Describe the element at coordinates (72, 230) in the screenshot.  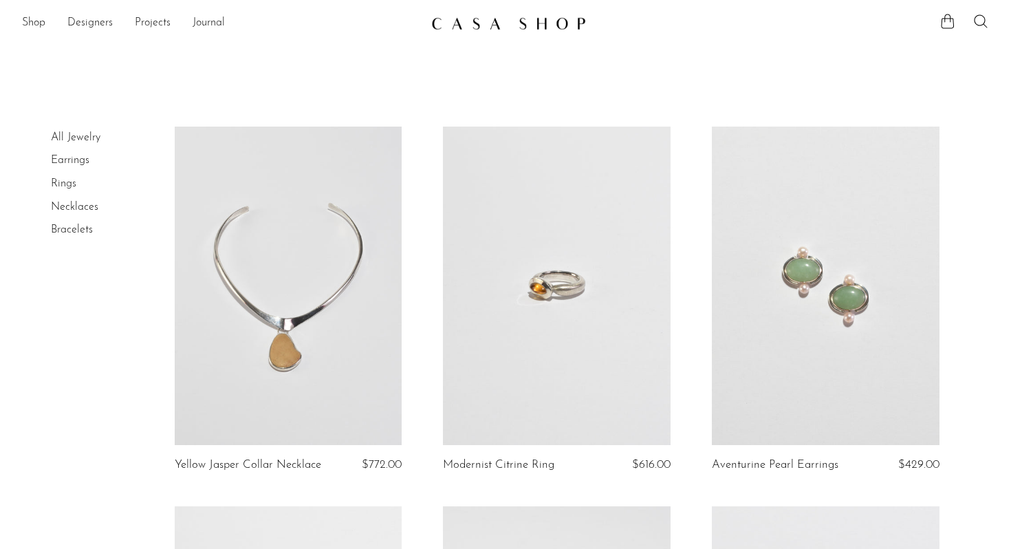
I see `a: Bracelets` at that location.